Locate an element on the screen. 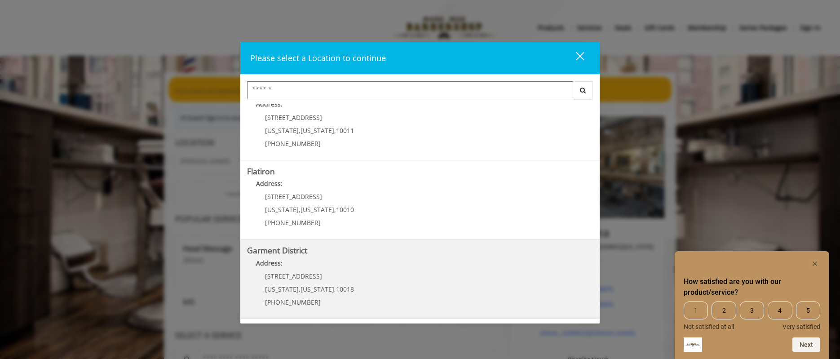 Image resolution: width=840 pixels, height=359 pixels. span: 5 is located at coordinates (808, 310).